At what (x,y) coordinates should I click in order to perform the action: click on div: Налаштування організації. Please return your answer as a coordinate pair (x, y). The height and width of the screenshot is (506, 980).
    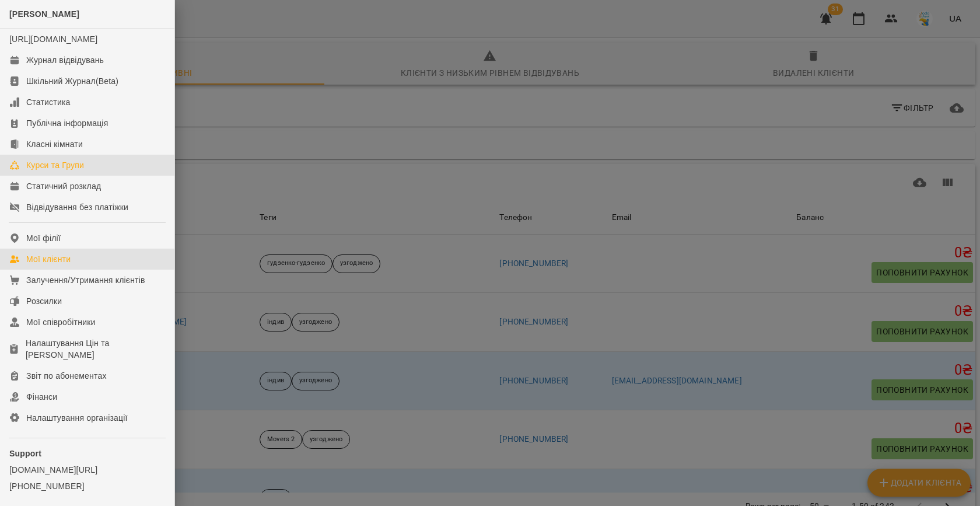
    Looking at the image, I should click on (77, 418).